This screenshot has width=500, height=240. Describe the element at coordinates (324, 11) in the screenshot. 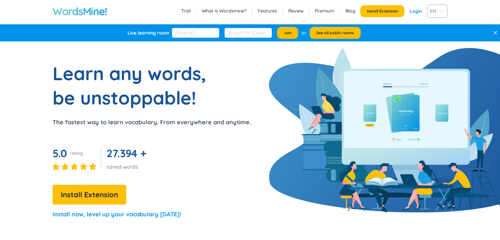

I see `a: Premium` at that location.